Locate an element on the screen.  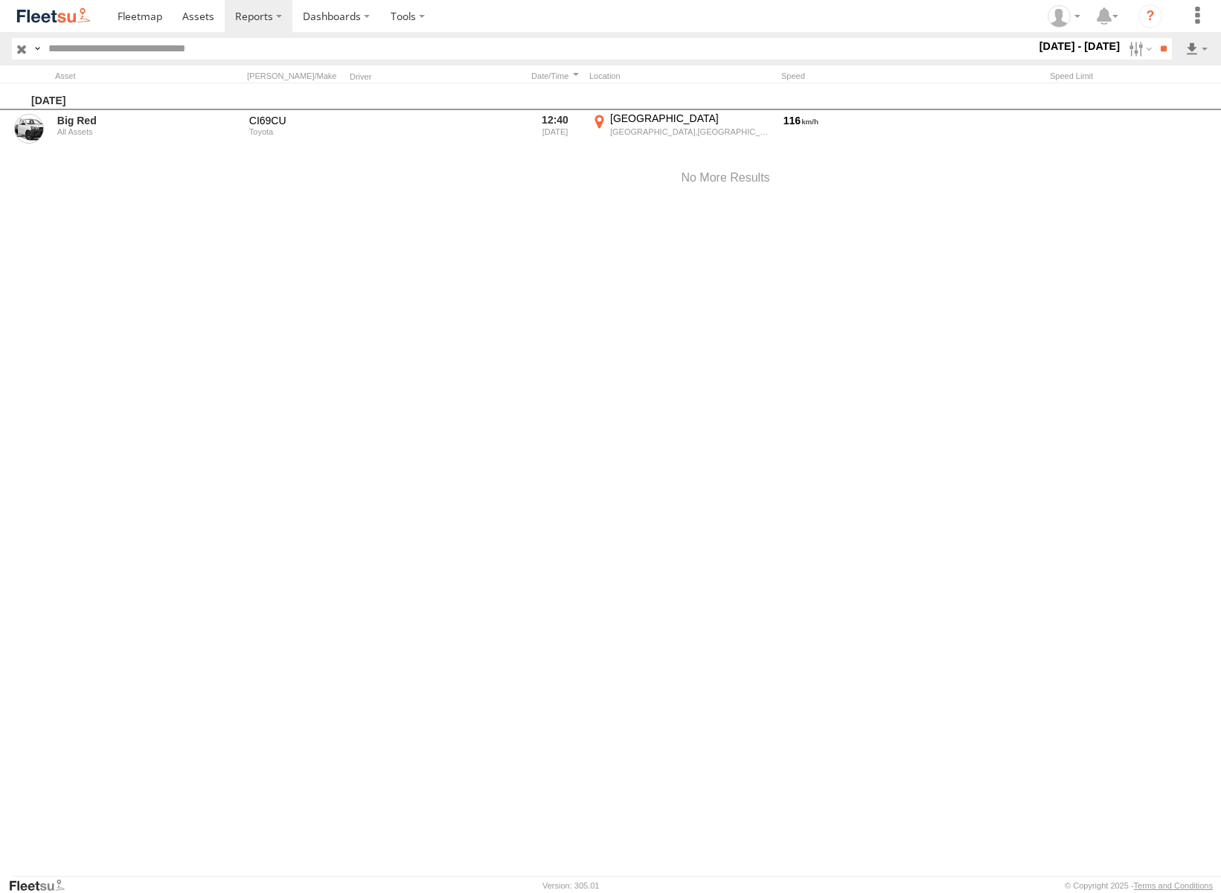
div: Toyota is located at coordinates (295, 132).